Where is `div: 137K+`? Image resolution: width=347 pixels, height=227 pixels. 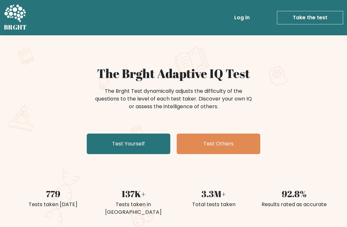
div: 137K+ is located at coordinates (133, 194).